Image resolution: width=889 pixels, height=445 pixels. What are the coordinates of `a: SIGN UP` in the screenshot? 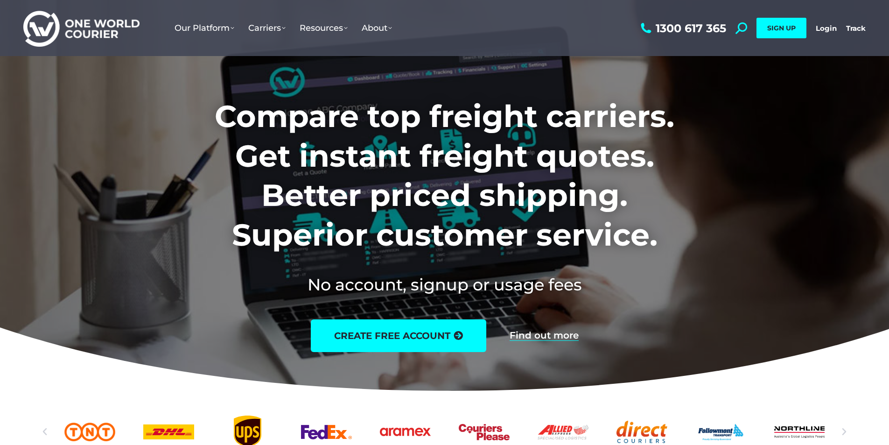 It's located at (781, 28).